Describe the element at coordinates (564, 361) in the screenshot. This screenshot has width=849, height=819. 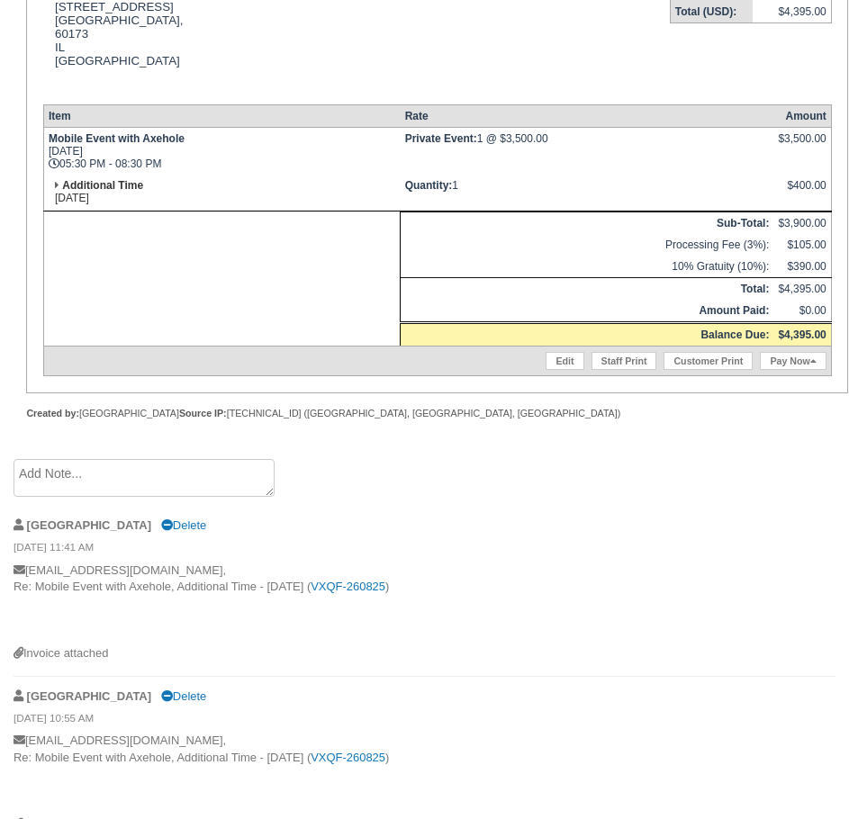
I see `a: Edit` at that location.